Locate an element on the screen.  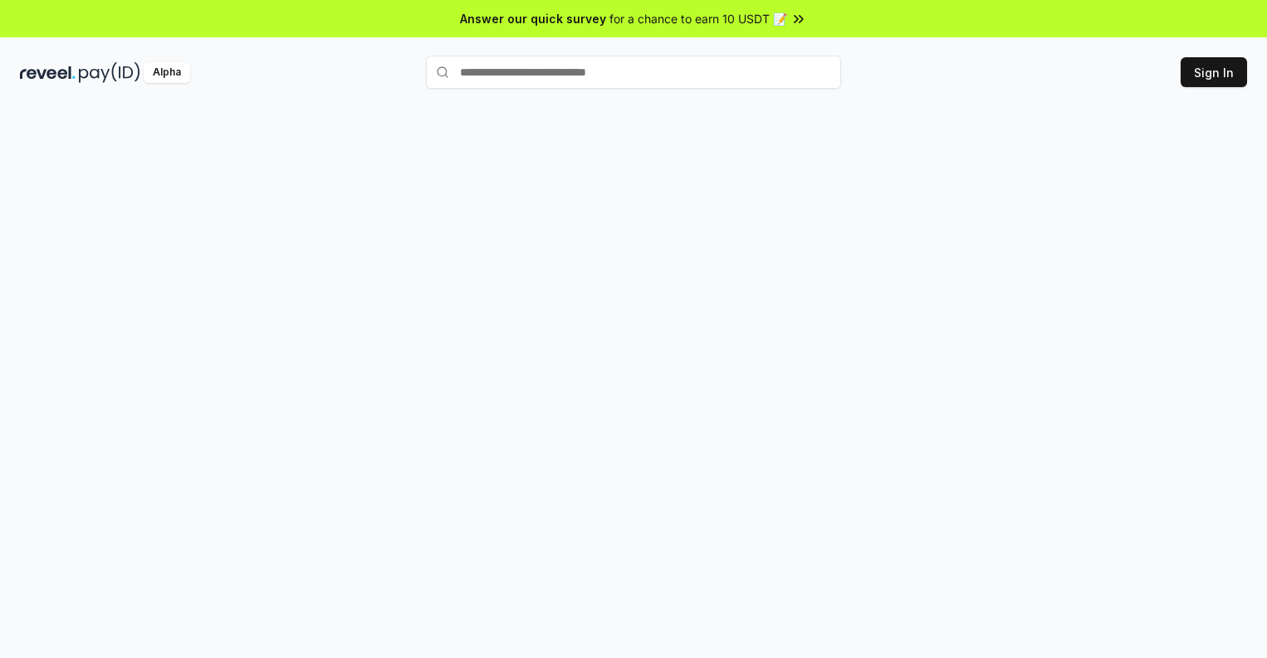
div: Alpha is located at coordinates (167, 72).